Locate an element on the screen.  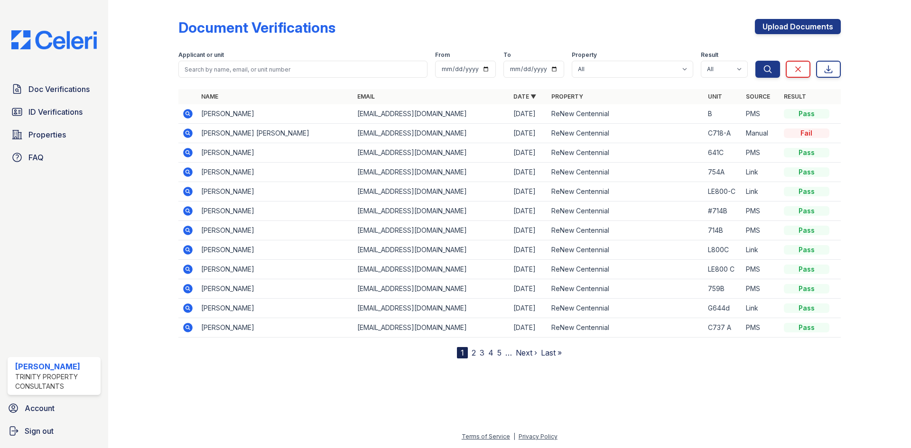
div: Trinity Property Consultants is located at coordinates (56, 382).